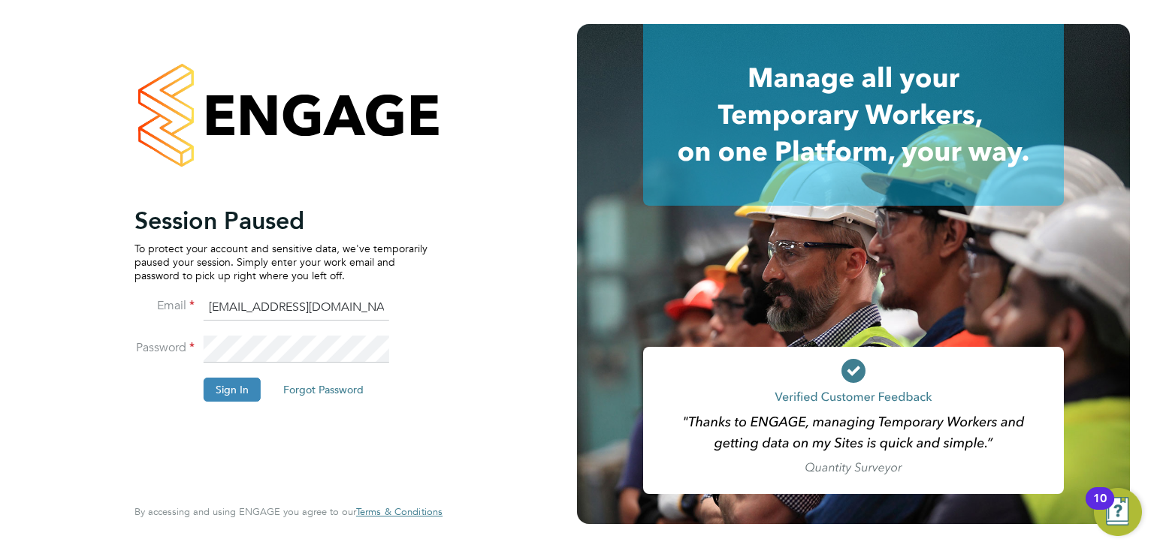 The image size is (1154, 548). I want to click on span: By accessing and using ENGAGE you agree to our, so click(288, 512).